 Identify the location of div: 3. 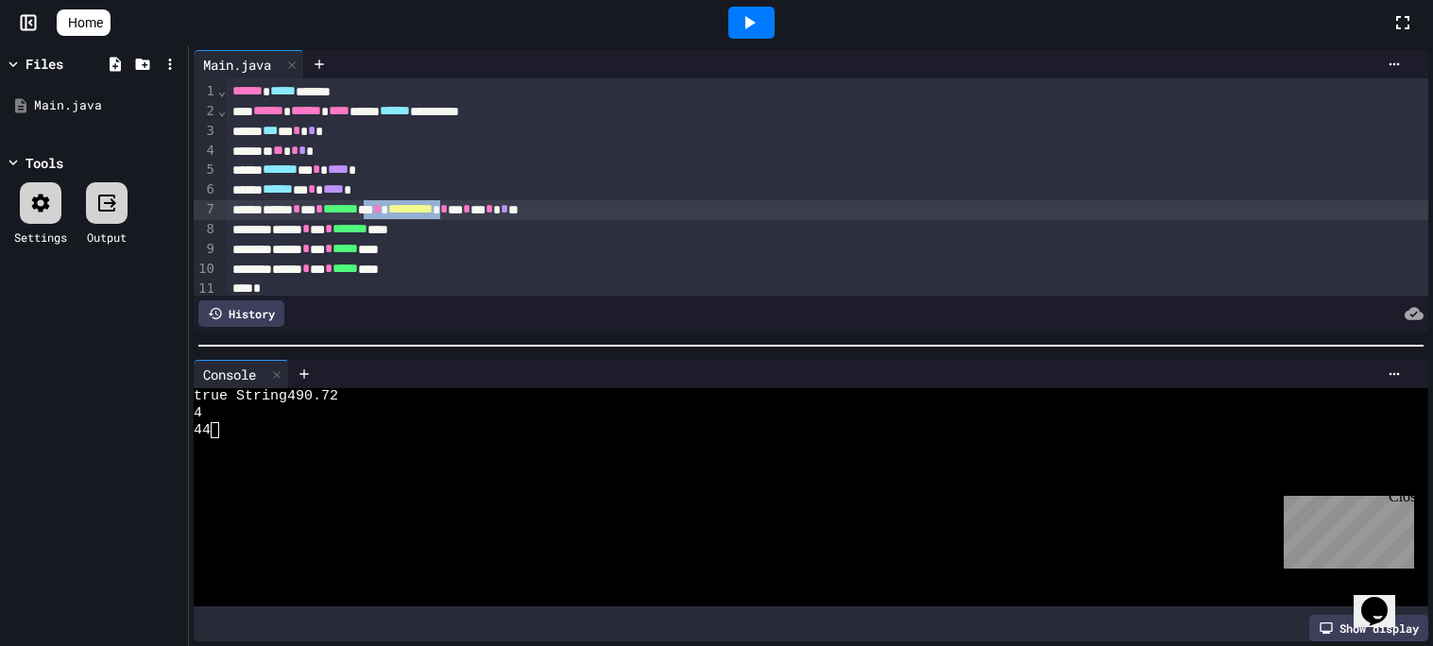
(205, 131).